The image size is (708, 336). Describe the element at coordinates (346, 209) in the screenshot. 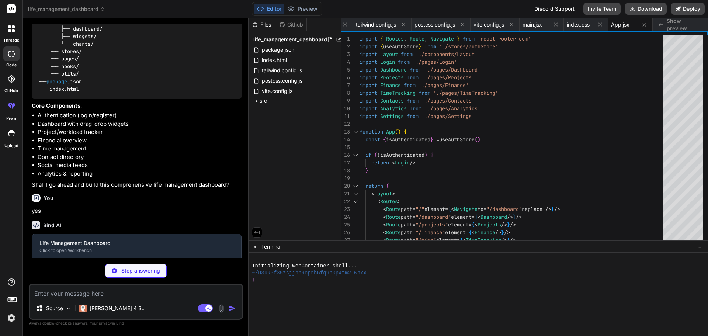

I see `div: 23` at that location.